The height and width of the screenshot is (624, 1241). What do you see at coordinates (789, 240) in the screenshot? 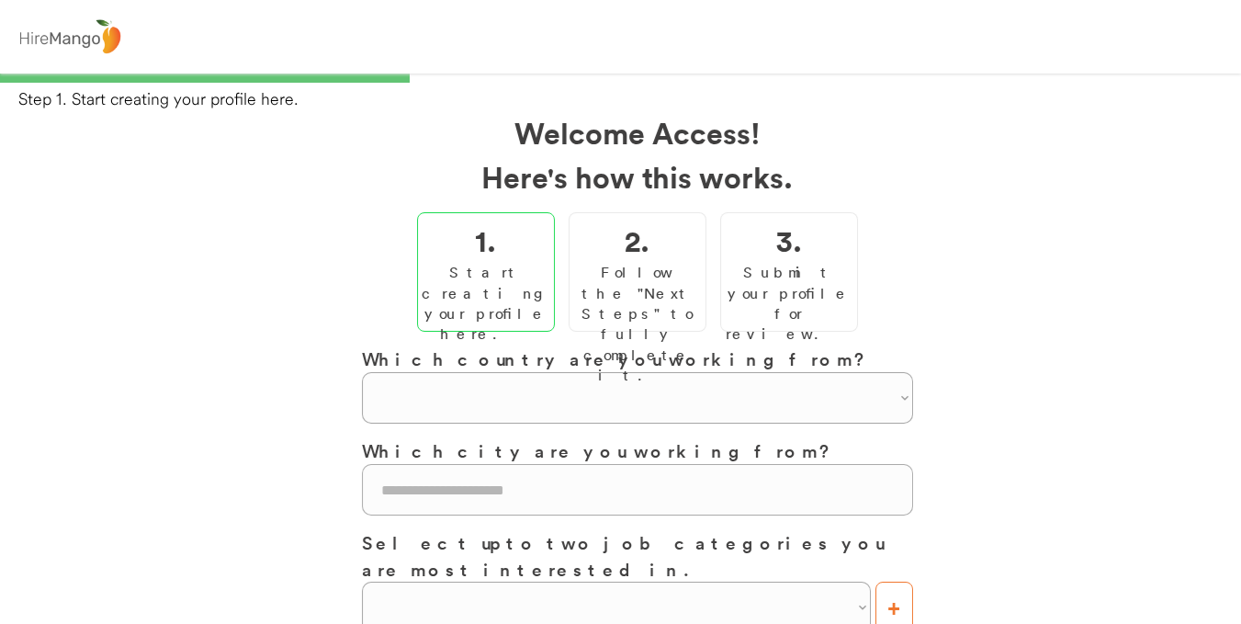
I see `h2: 3.` at bounding box center [789, 240].